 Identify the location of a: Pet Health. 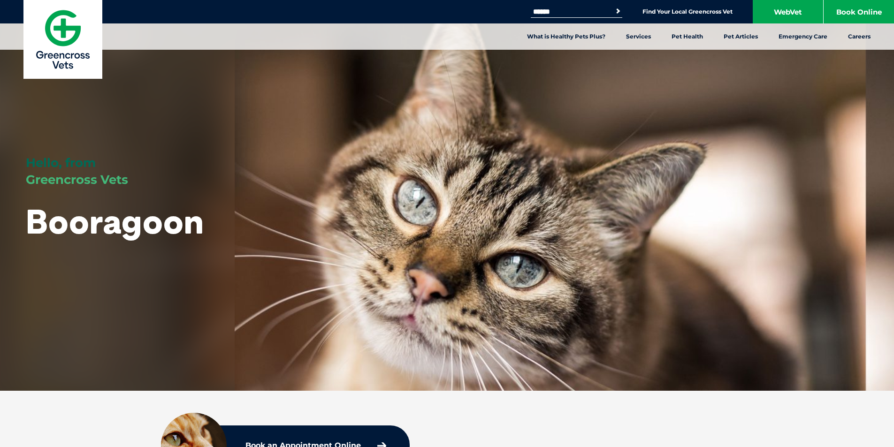
(687, 37).